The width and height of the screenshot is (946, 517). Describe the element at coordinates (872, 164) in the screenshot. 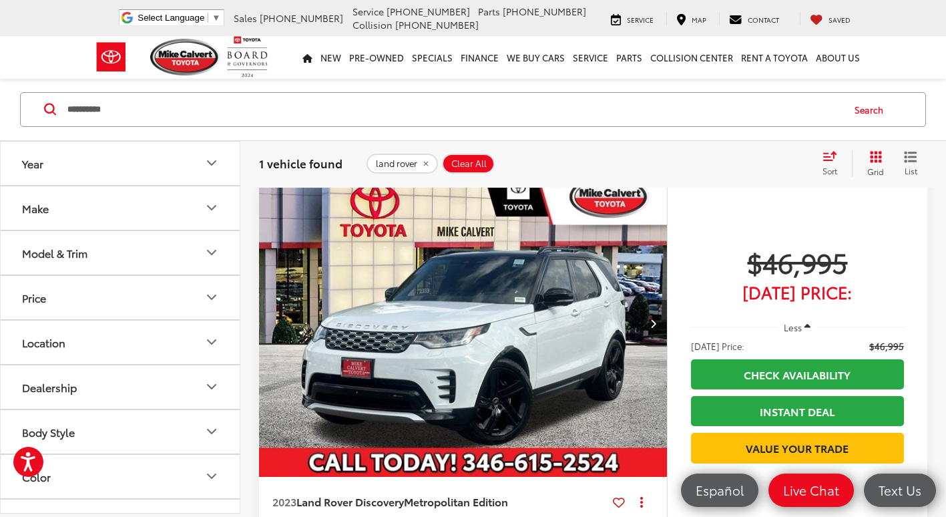

I see `button: Grid View` at that location.